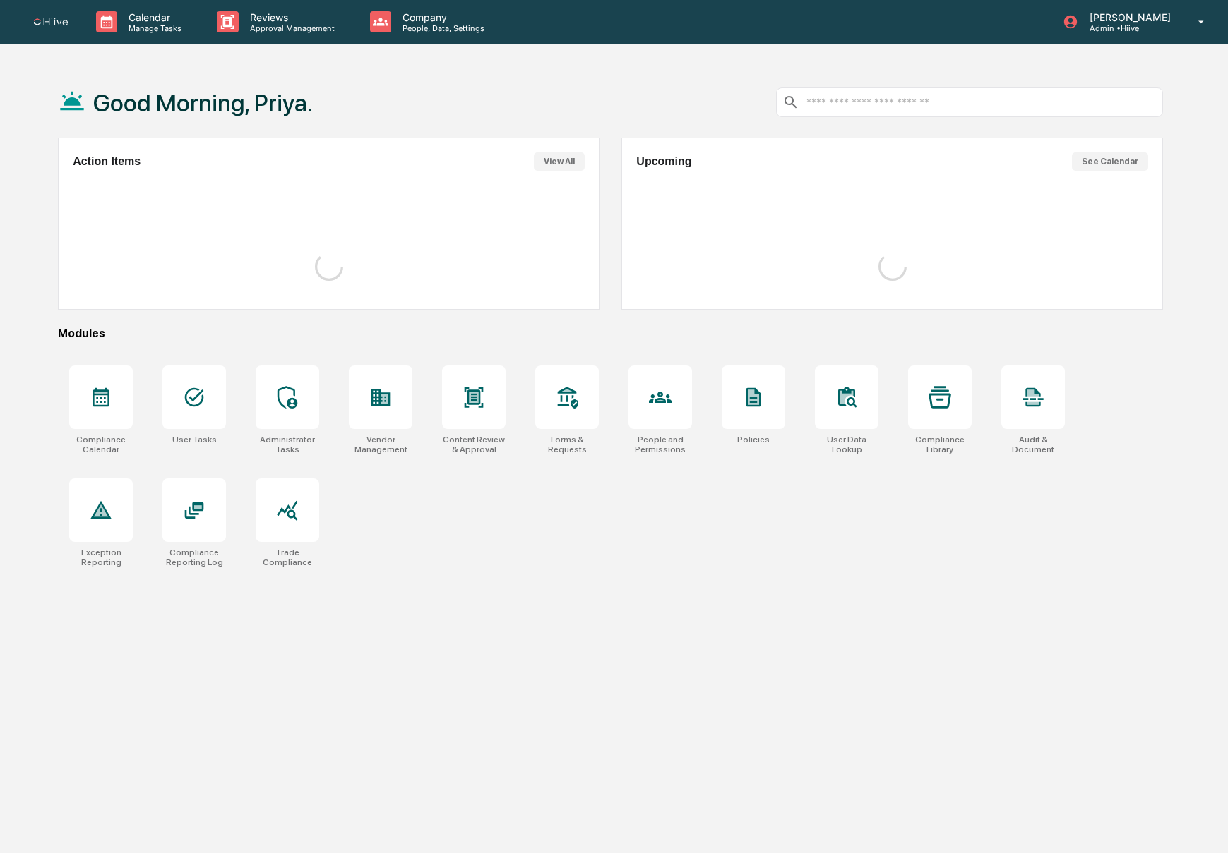 This screenshot has width=1228, height=853. What do you see at coordinates (381, 445) in the screenshot?
I see `div: Vendor Management` at bounding box center [381, 445].